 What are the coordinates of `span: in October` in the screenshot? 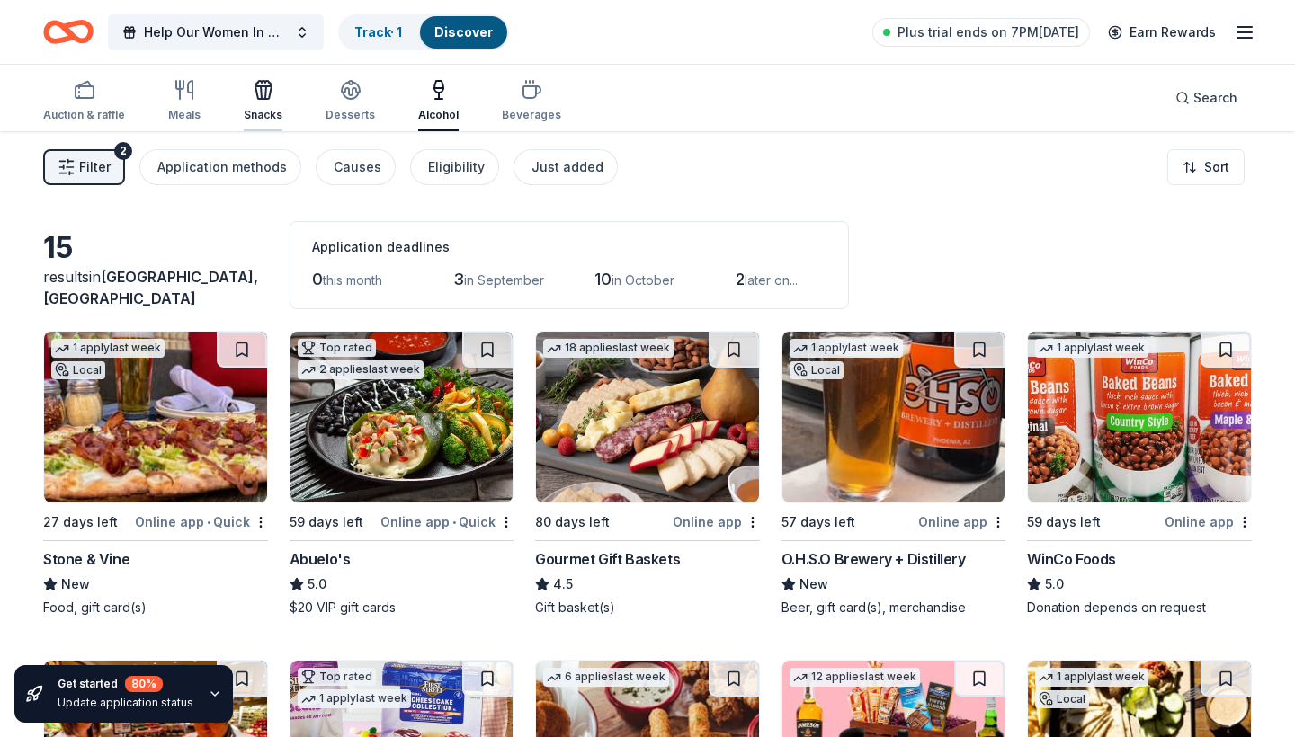 It's located at (643, 280).